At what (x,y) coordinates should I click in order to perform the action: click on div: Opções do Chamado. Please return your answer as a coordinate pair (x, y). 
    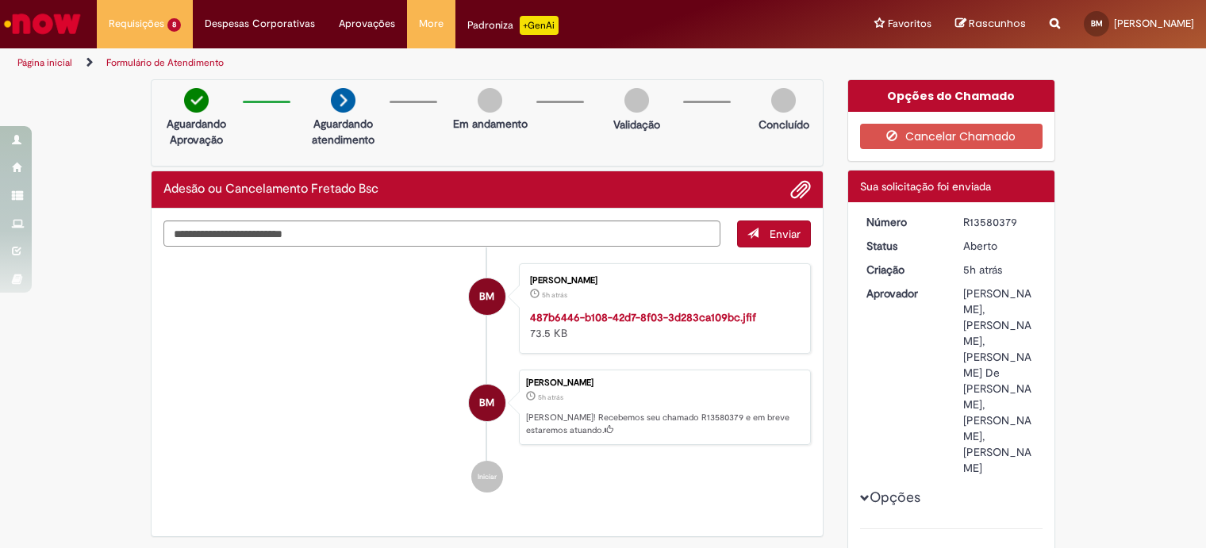
    Looking at the image, I should click on (951, 96).